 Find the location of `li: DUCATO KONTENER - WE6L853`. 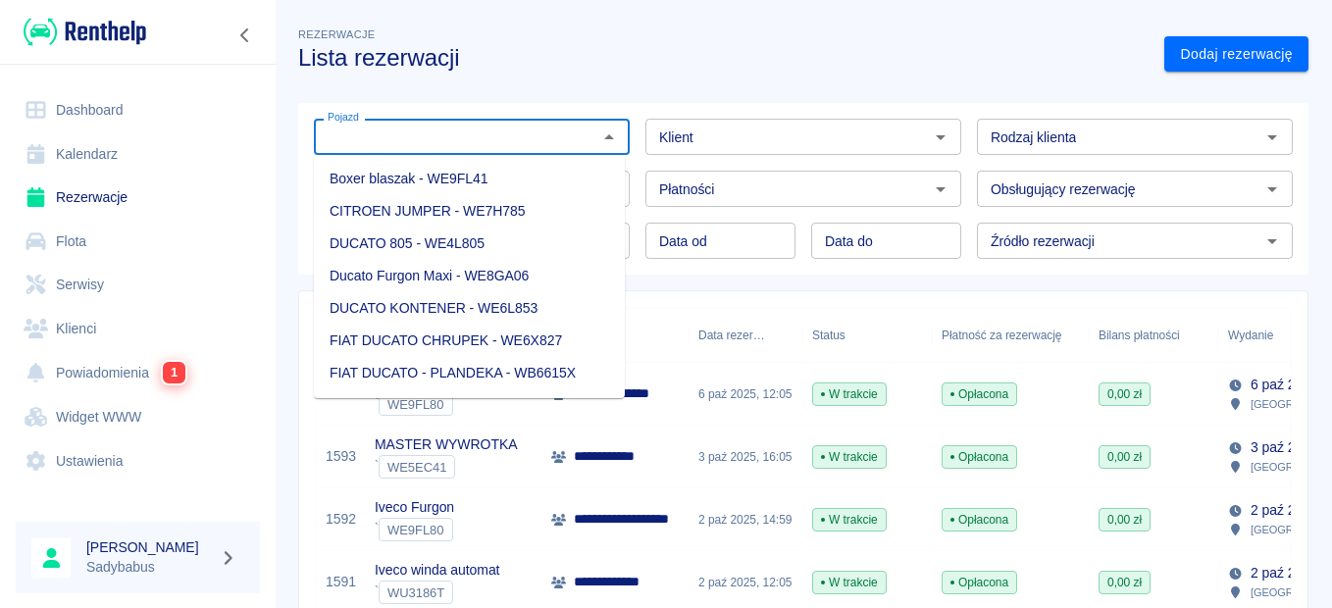

li: DUCATO KONTENER - WE6L853 is located at coordinates (469, 308).